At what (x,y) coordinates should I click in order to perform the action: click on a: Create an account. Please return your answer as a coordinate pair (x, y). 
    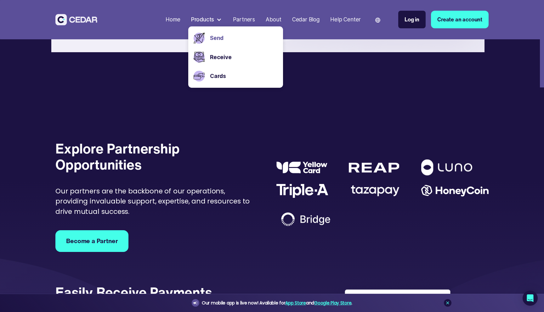
    Looking at the image, I should click on (460, 20).